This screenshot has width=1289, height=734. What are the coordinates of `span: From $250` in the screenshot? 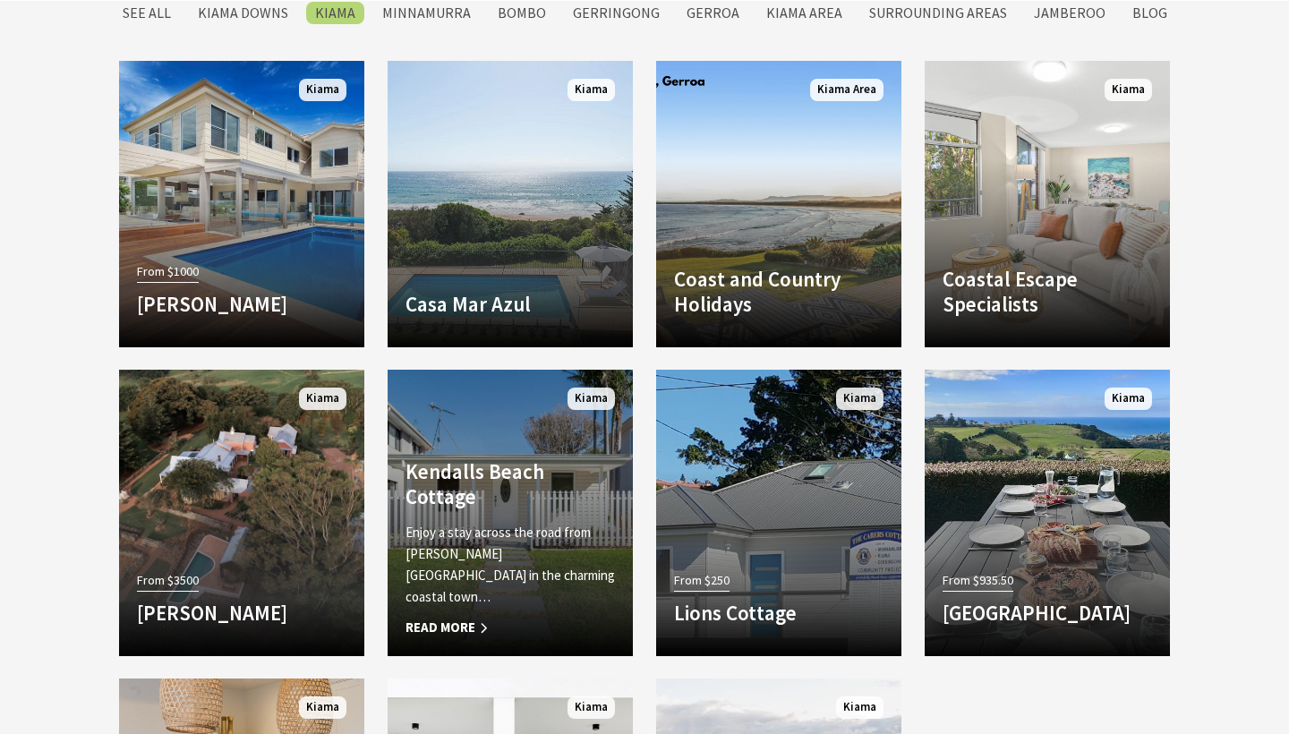 It's located at (702, 580).